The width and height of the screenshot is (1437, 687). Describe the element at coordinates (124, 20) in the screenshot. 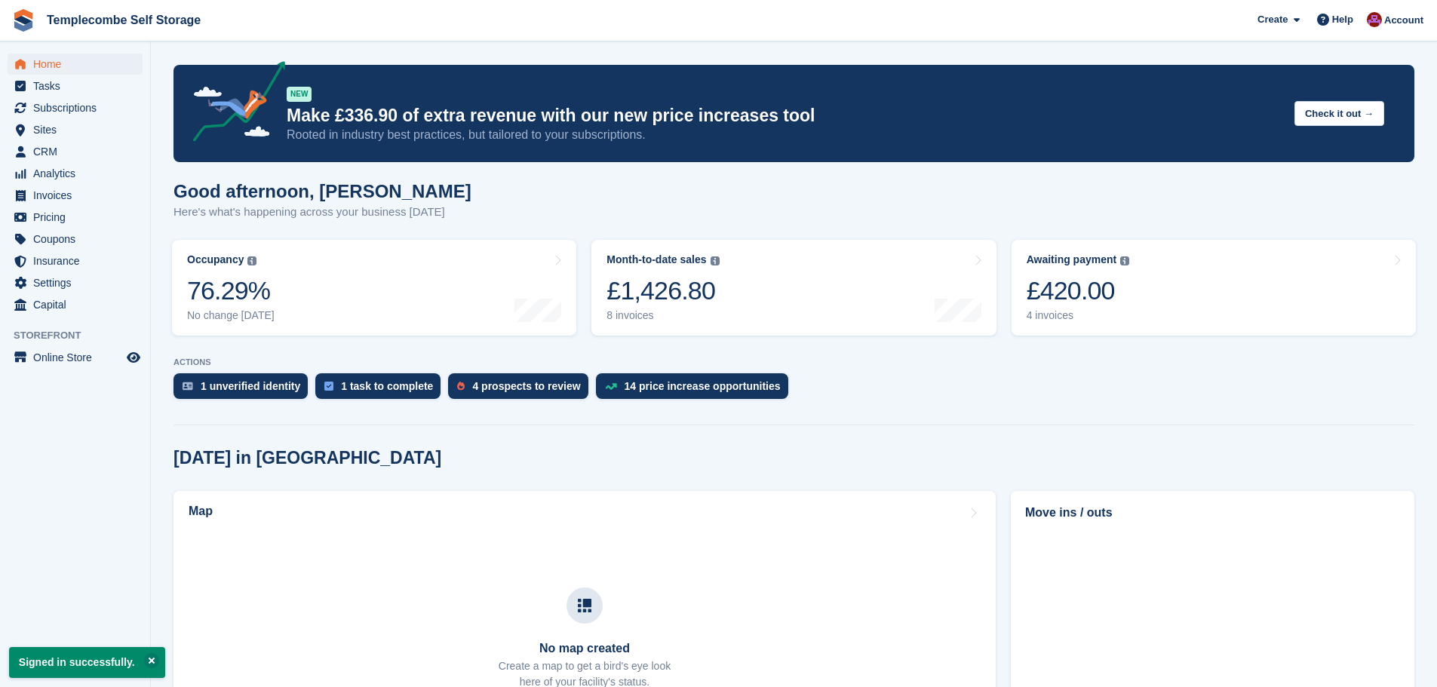

I see `a: Templecombe Self Storage` at that location.